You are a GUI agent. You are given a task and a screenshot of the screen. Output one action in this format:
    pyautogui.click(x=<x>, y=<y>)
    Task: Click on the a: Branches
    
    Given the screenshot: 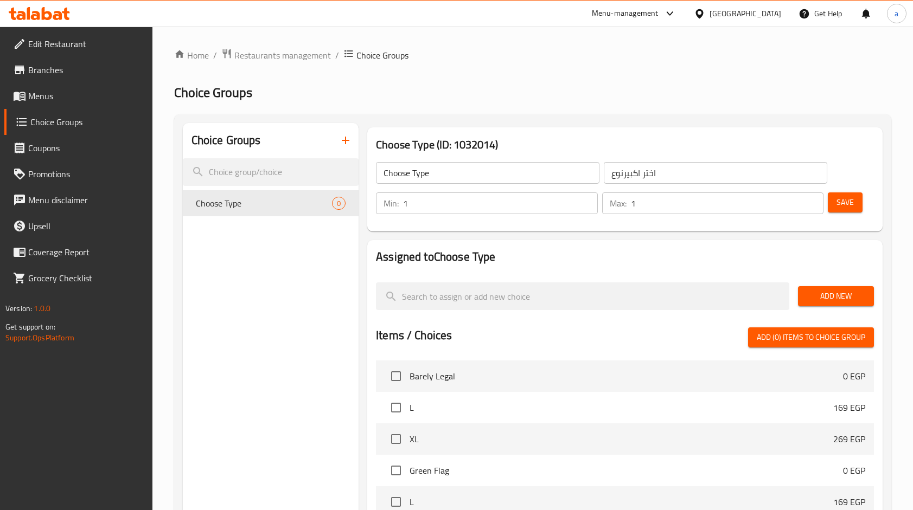 What is the action you would take?
    pyautogui.click(x=78, y=70)
    